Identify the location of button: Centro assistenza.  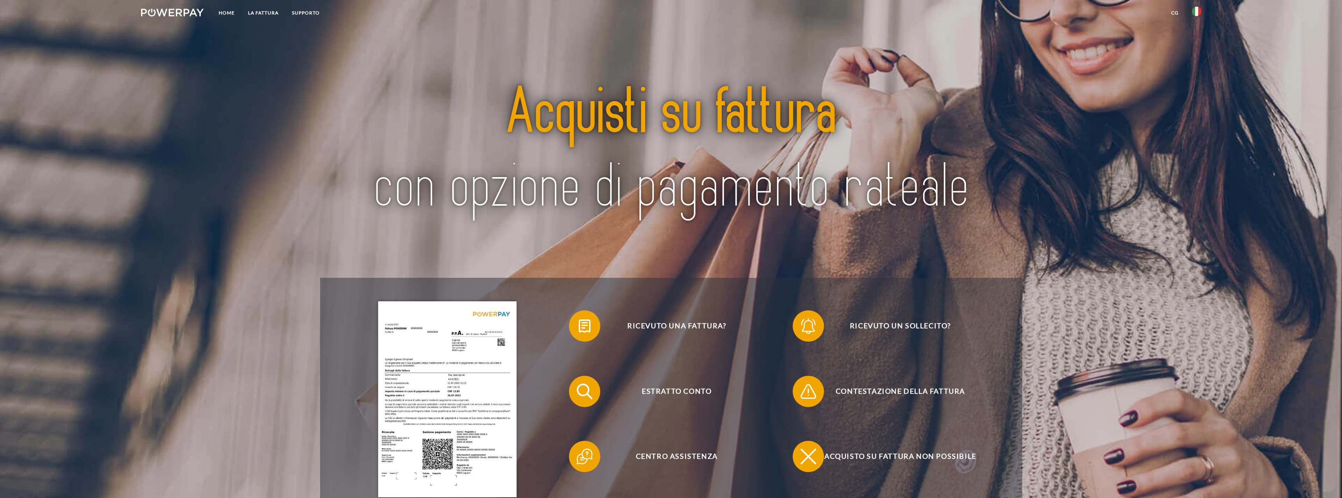
(671, 456).